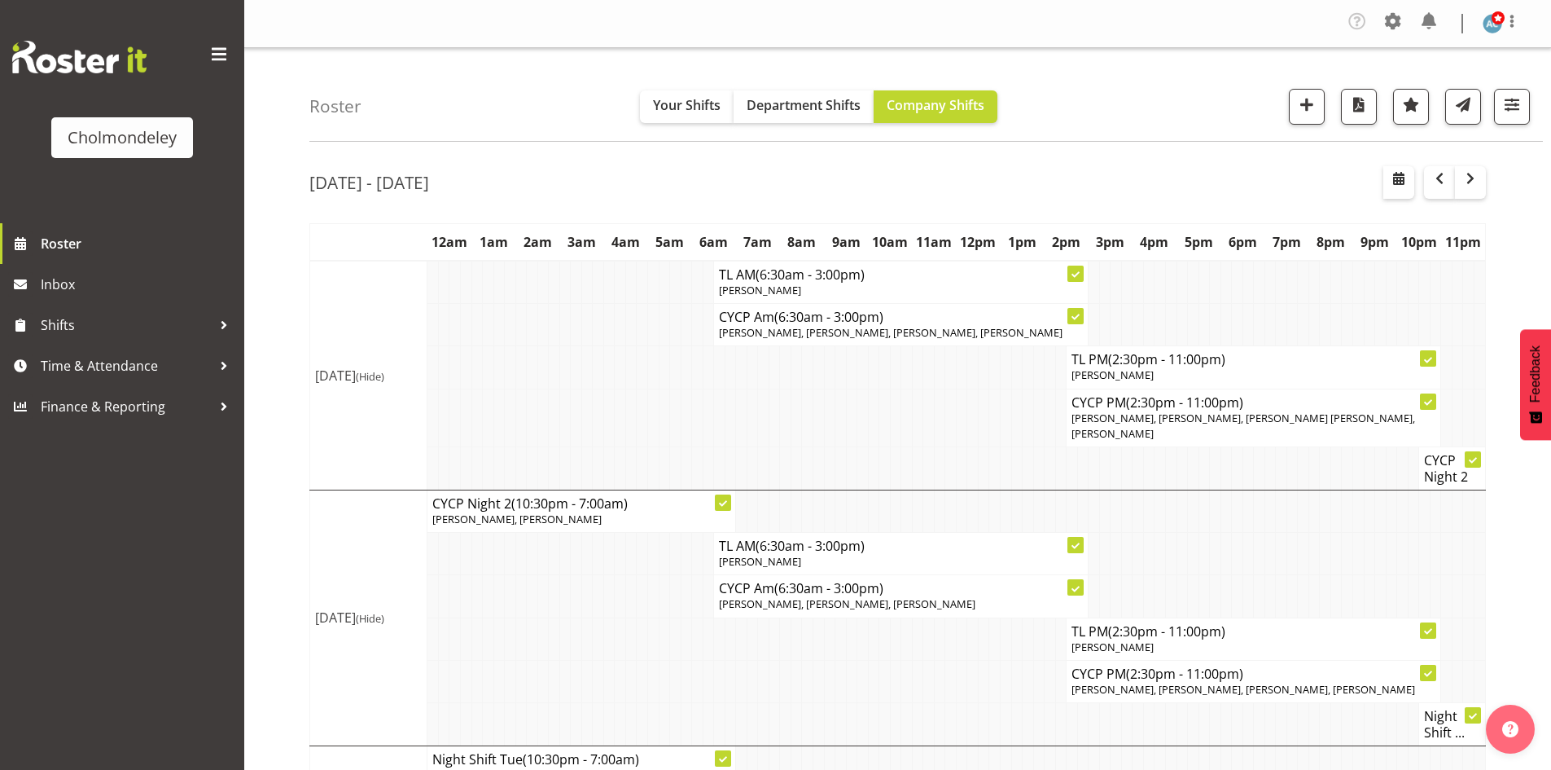 This screenshot has height=770, width=1551. What do you see at coordinates (686, 107) in the screenshot?
I see `button: Your Shifts` at bounding box center [686, 107].